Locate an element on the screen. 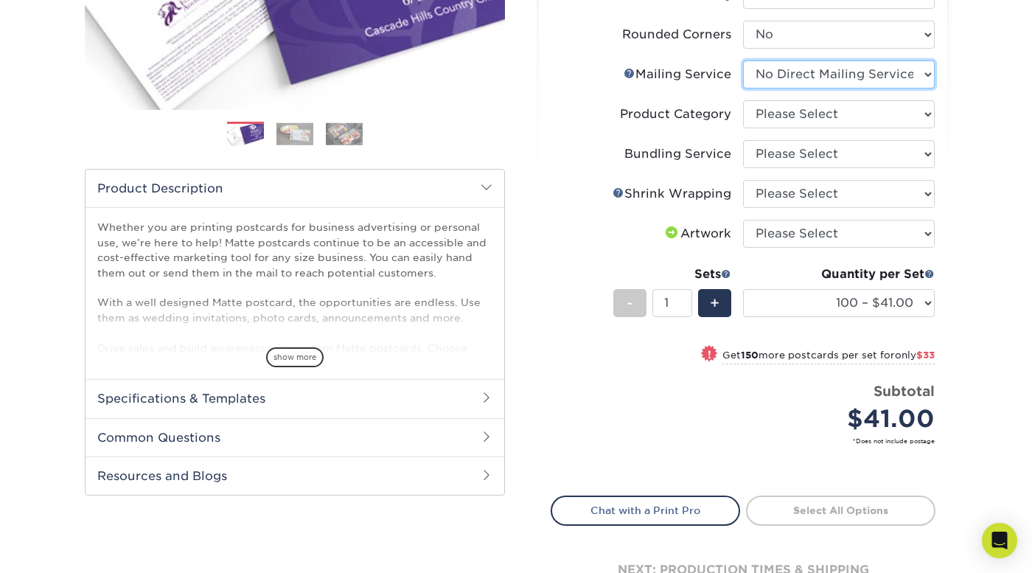 The width and height of the screenshot is (1032, 573). div: Shrink Wrapping is located at coordinates (672, 194).